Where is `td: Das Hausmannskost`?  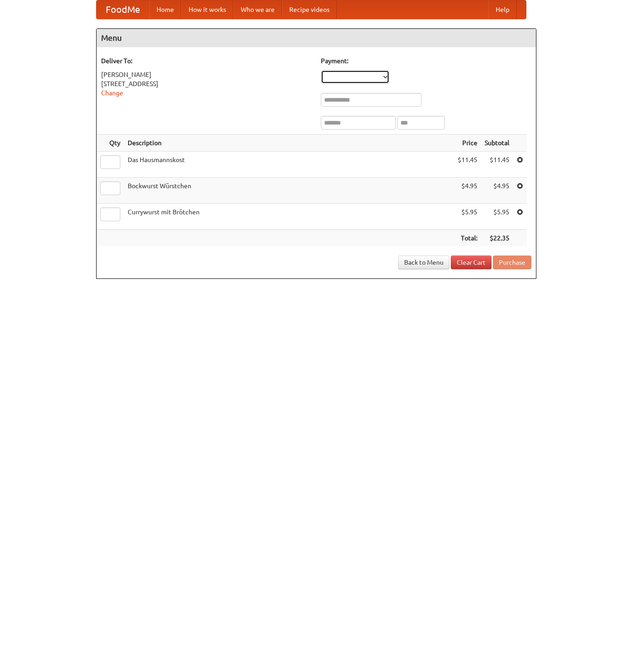
td: Das Hausmannskost is located at coordinates (289, 164).